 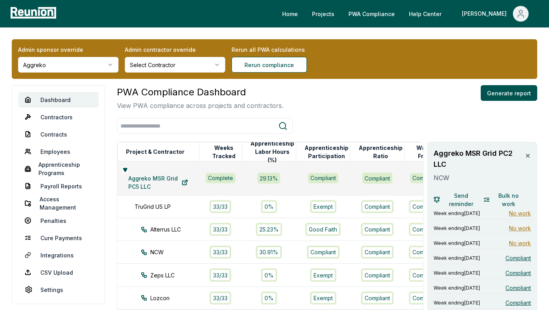 I want to click on button: Generate report, so click(x=509, y=93).